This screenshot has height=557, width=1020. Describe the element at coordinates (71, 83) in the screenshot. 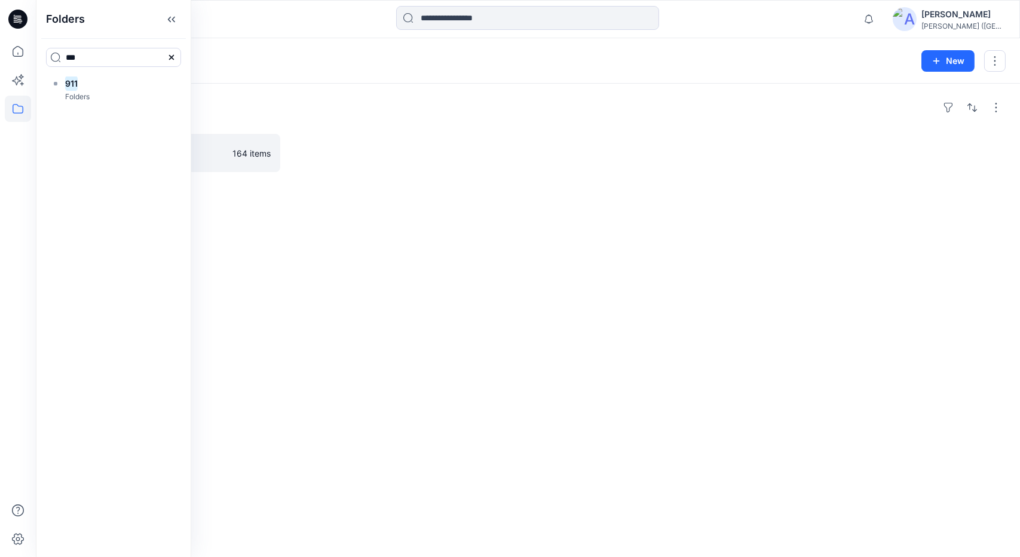

I see `mark: 911` at that location.